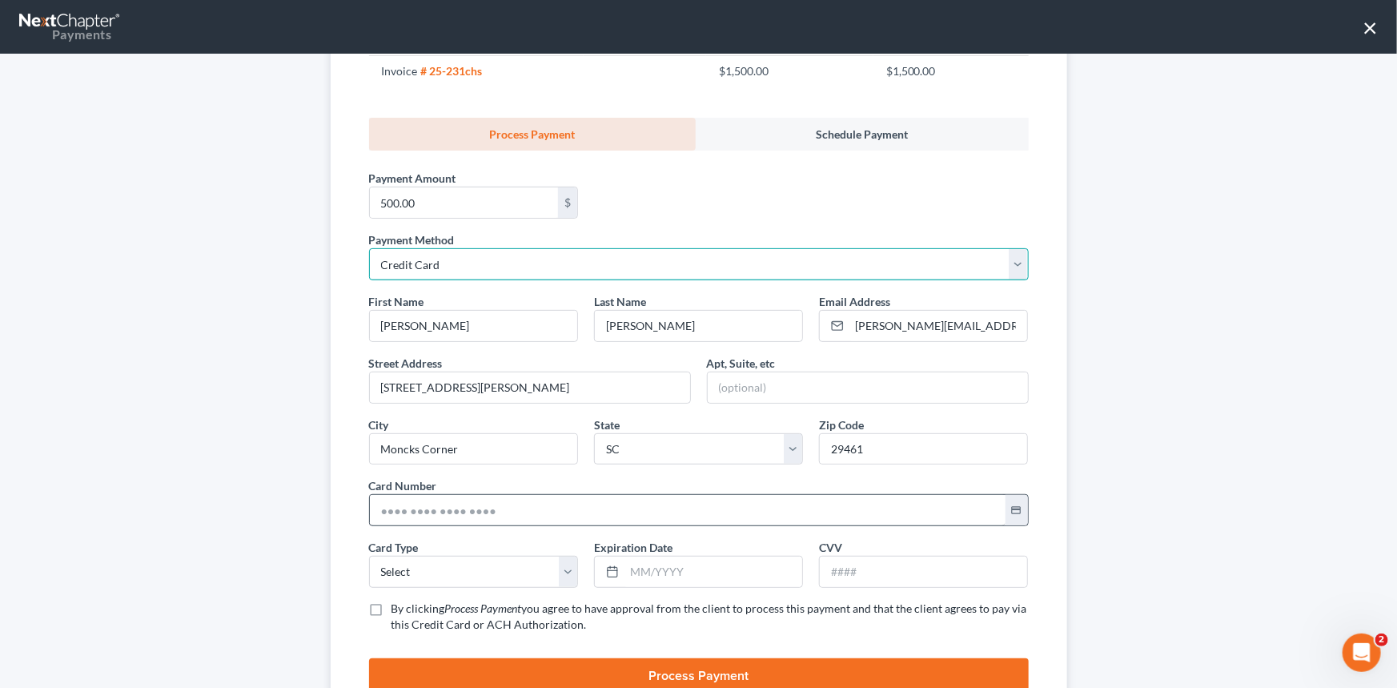  Describe the element at coordinates (412, 178) in the screenshot. I see `span: Payment Amount` at that location.